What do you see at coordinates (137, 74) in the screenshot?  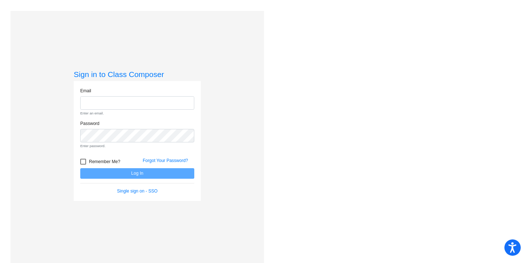 I see `h3: Sign in to Class Composer` at bounding box center [137, 74].